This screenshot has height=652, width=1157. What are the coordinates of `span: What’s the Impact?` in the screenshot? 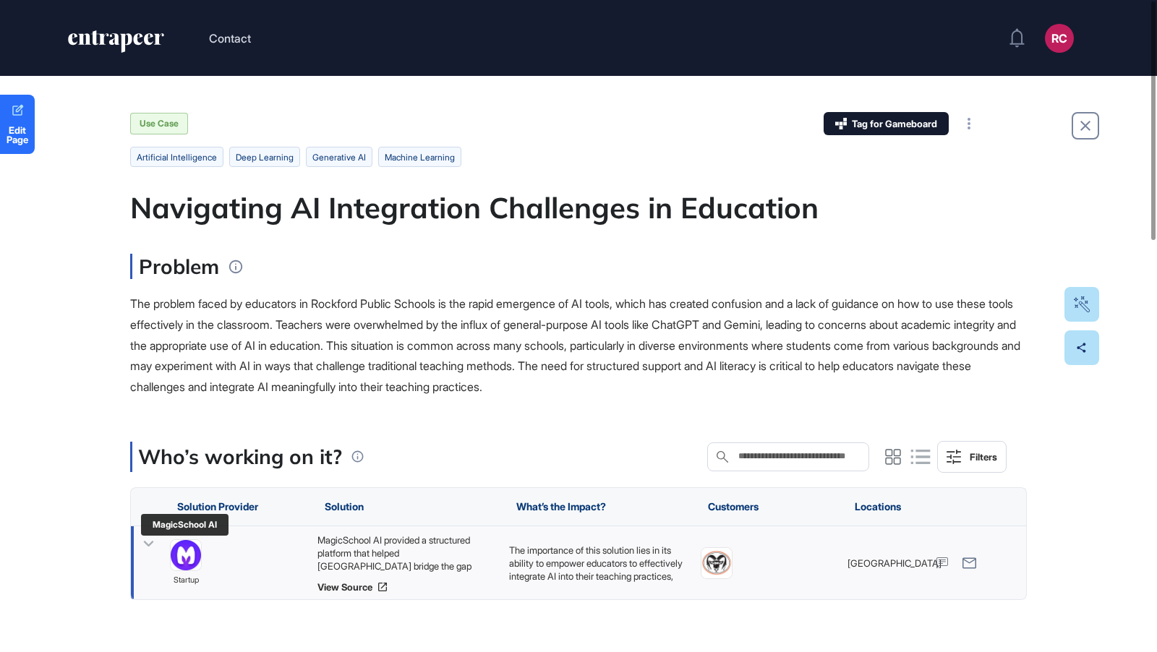 It's located at (561, 507).